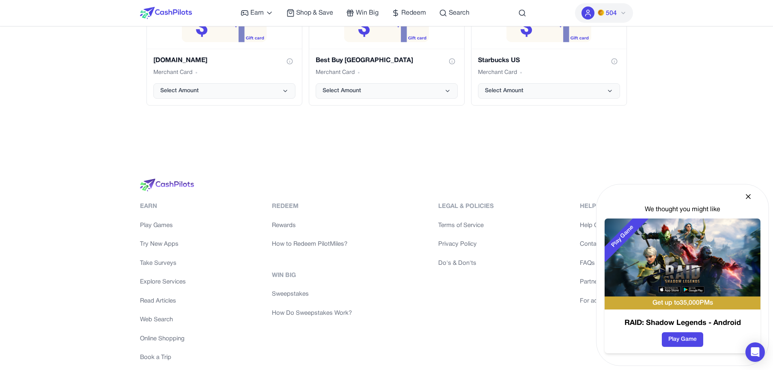 Image resolution: width=773 pixels, height=370 pixels. What do you see at coordinates (683, 209) in the screenshot?
I see `div: We thought you might like` at bounding box center [683, 209].